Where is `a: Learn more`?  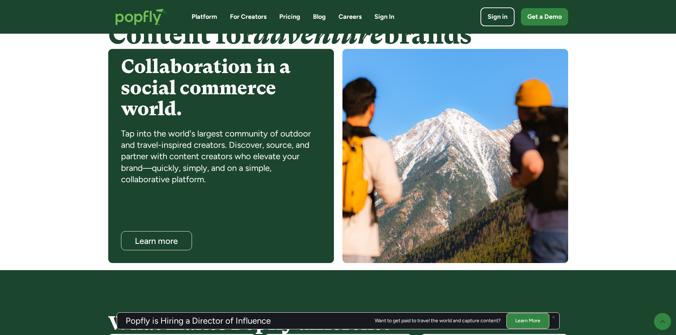 a: Learn more is located at coordinates (156, 241).